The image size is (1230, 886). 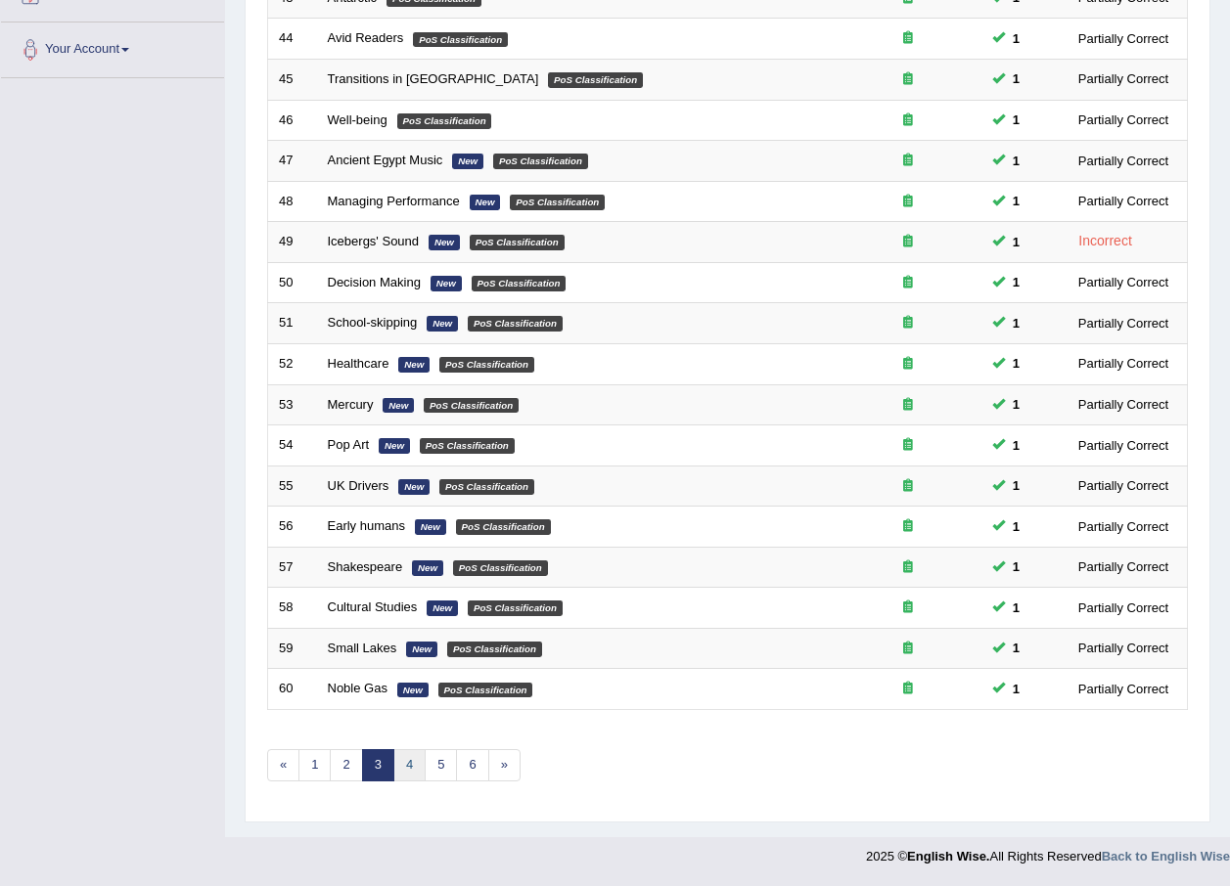 What do you see at coordinates (348, 444) in the screenshot?
I see `a: Pop Art` at bounding box center [348, 444].